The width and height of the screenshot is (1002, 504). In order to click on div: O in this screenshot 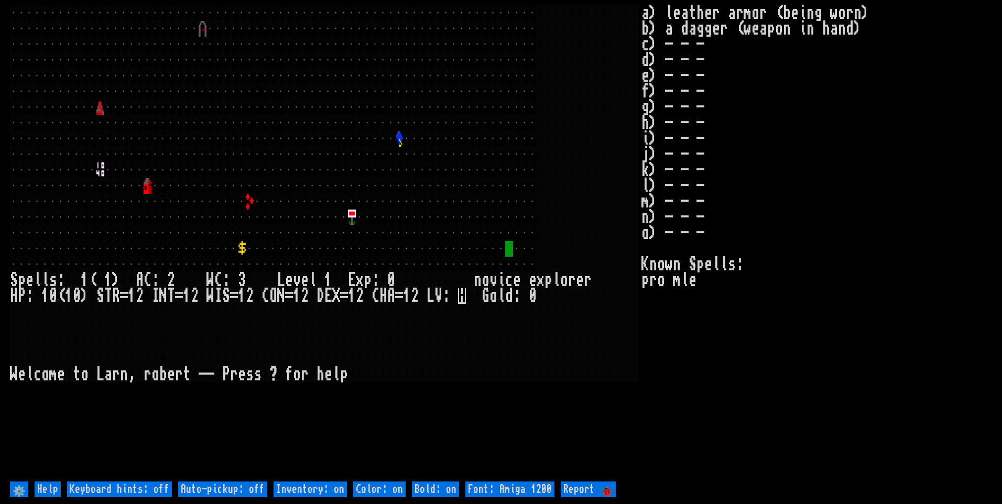, I will do `click(273, 296)`.